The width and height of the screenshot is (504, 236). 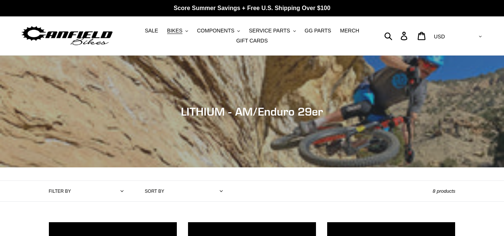 What do you see at coordinates (60, 192) in the screenshot?
I see `label: Filter by` at bounding box center [60, 192].